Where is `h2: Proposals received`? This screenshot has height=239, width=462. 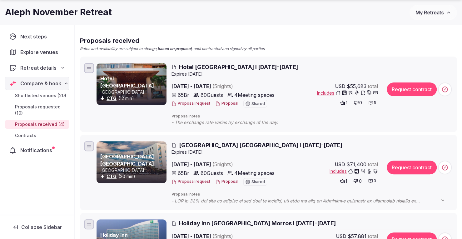 h2: Proposals received is located at coordinates (172, 41).